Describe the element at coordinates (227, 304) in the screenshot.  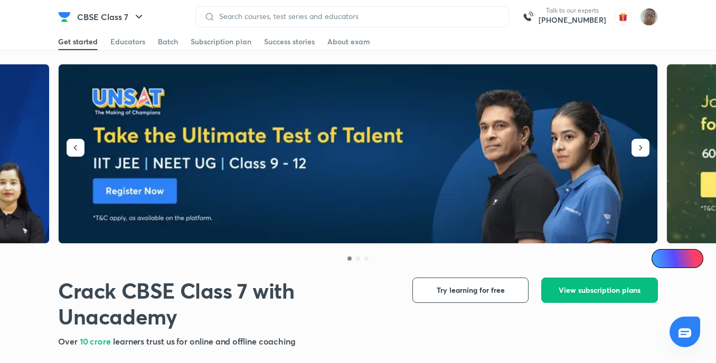
I see `h1: Crack CBSE Class 7 with Unacademy` at that location.